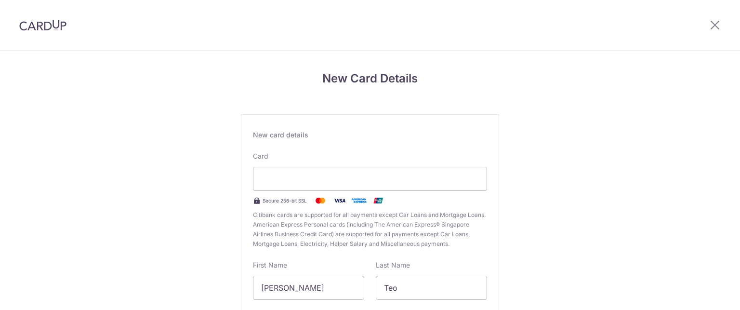 This screenshot has width=740, height=310. Describe the element at coordinates (261, 156) in the screenshot. I see `label: Card` at that location.